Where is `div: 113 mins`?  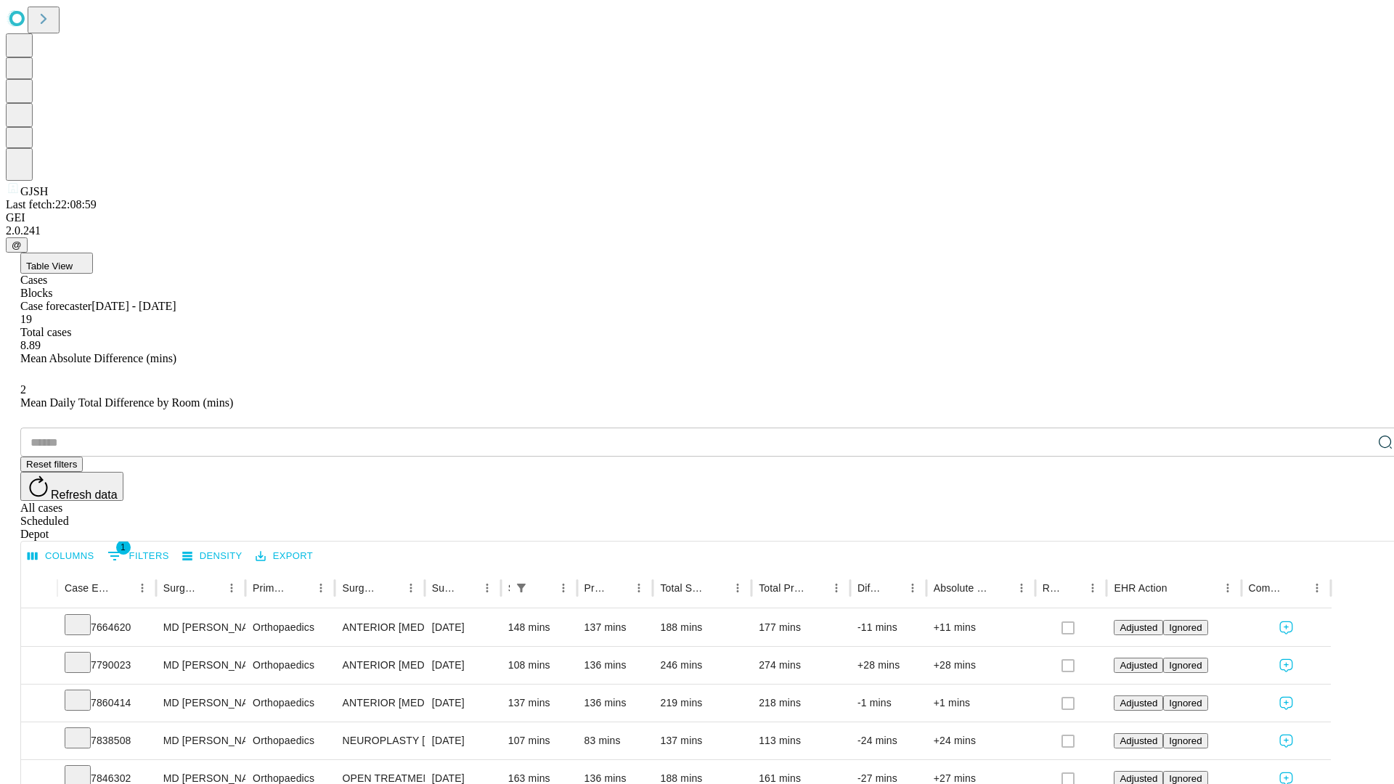 div: 113 mins is located at coordinates (801, 741).